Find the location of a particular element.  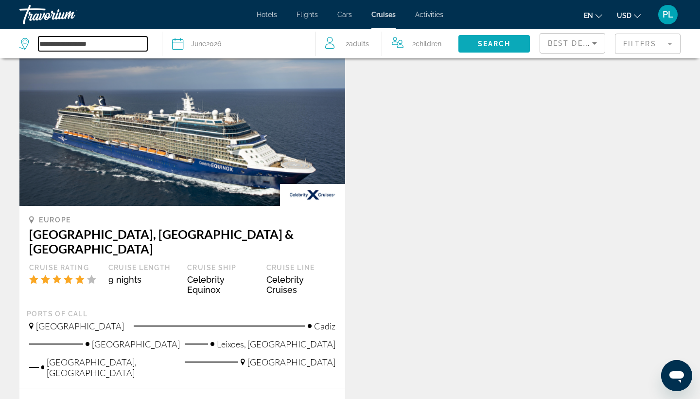

a: Cruises is located at coordinates (384, 15).